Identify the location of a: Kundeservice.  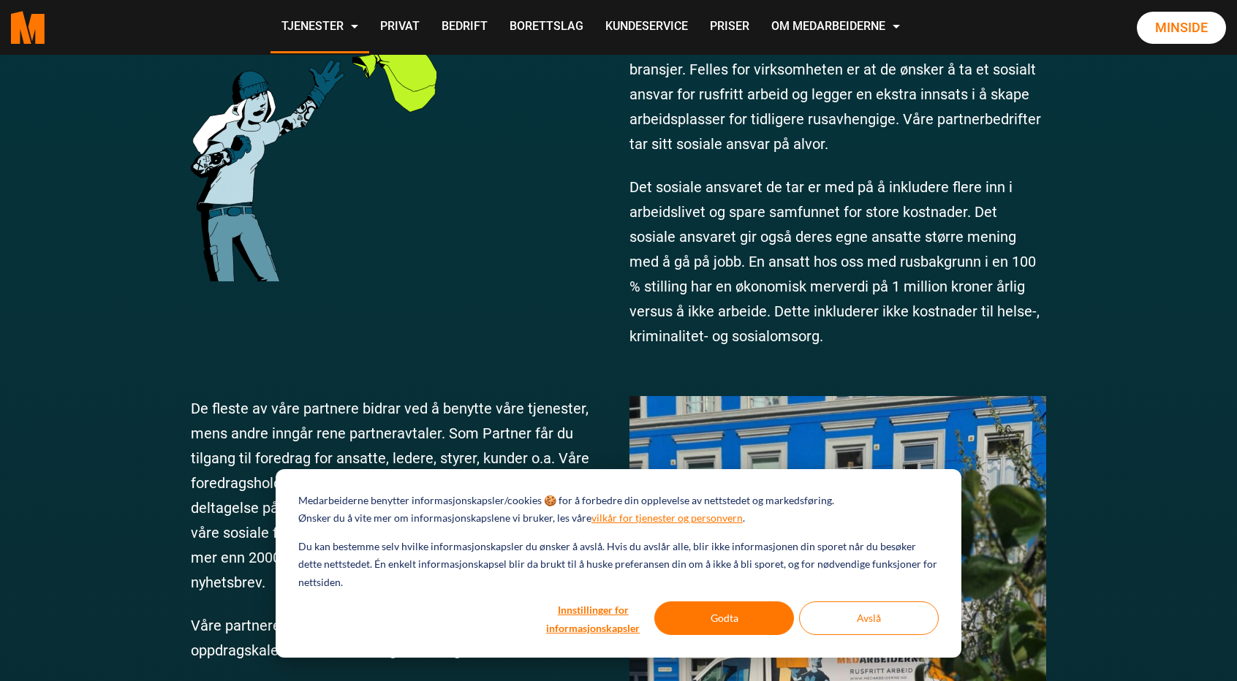
(646, 27).